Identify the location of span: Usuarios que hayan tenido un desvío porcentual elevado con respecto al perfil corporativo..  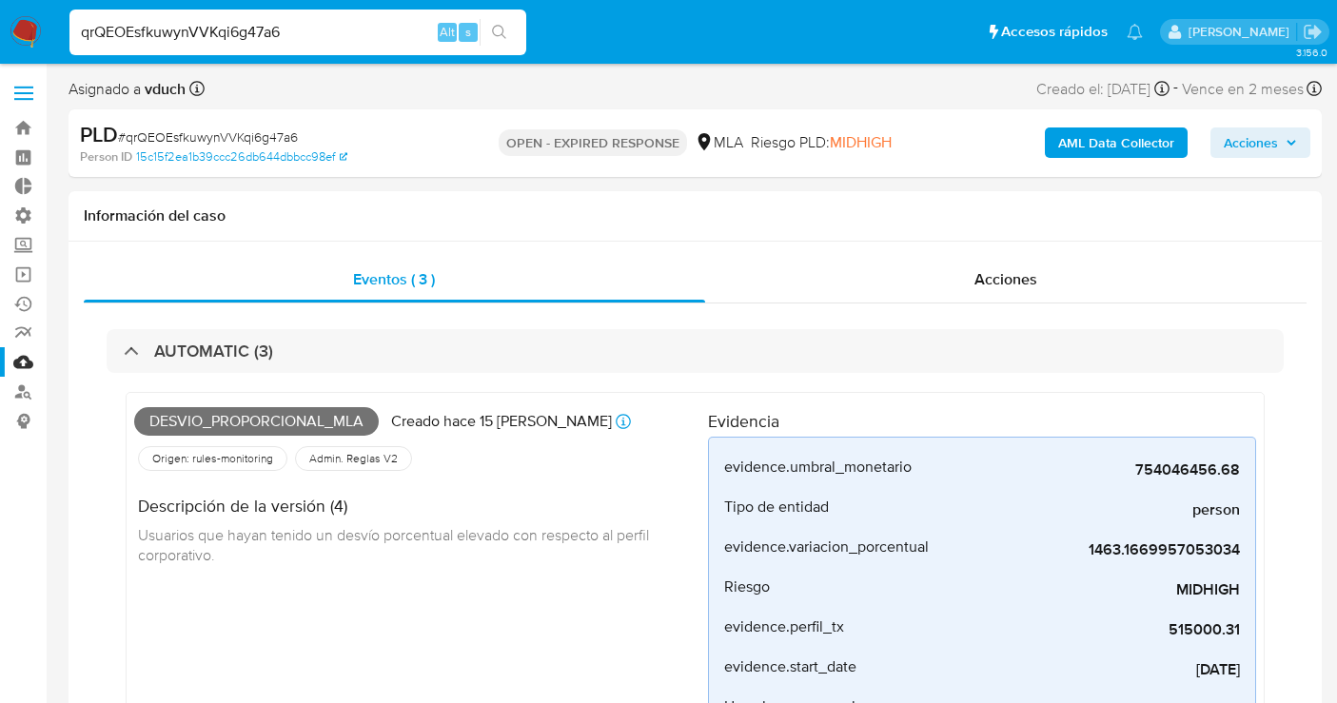
(395, 545).